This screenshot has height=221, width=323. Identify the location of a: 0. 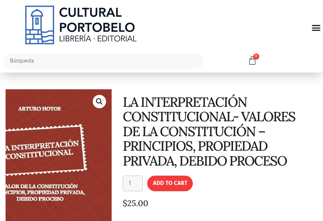
(253, 61).